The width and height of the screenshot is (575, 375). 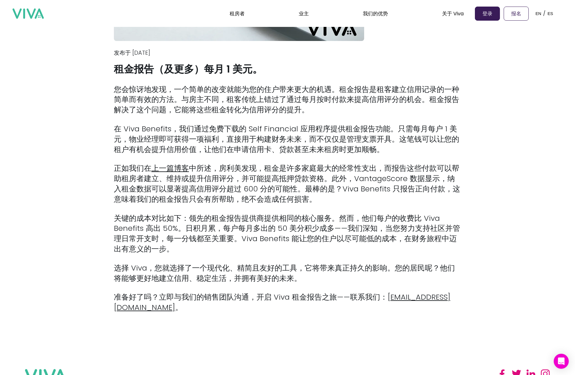 I want to click on font: 准备好了吗？立即与我们的销售团队沟通，开启 Viva 租金报告之旅——联系我们：, so click(x=251, y=297).